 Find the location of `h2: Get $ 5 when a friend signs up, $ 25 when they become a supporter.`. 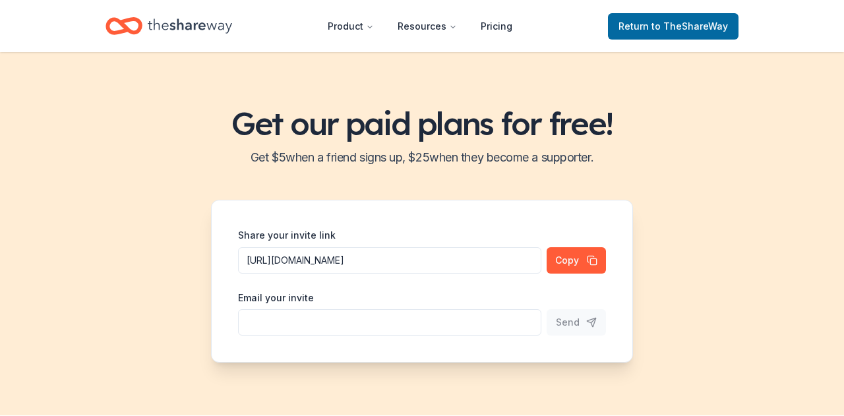

h2: Get $ 5 when a friend signs up, $ 25 when they become a supporter. is located at coordinates (422, 158).